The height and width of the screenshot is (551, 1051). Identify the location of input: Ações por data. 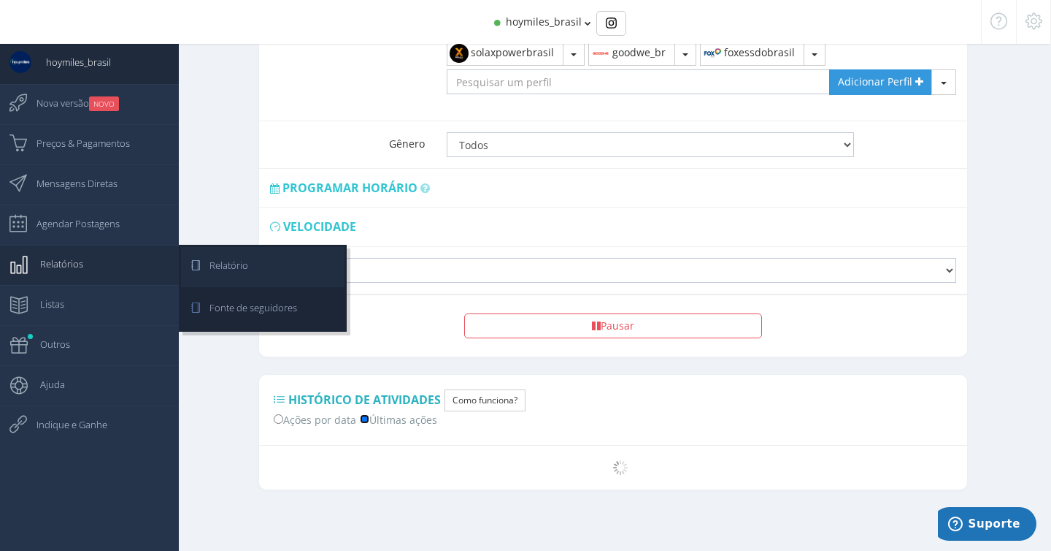
(278, 418).